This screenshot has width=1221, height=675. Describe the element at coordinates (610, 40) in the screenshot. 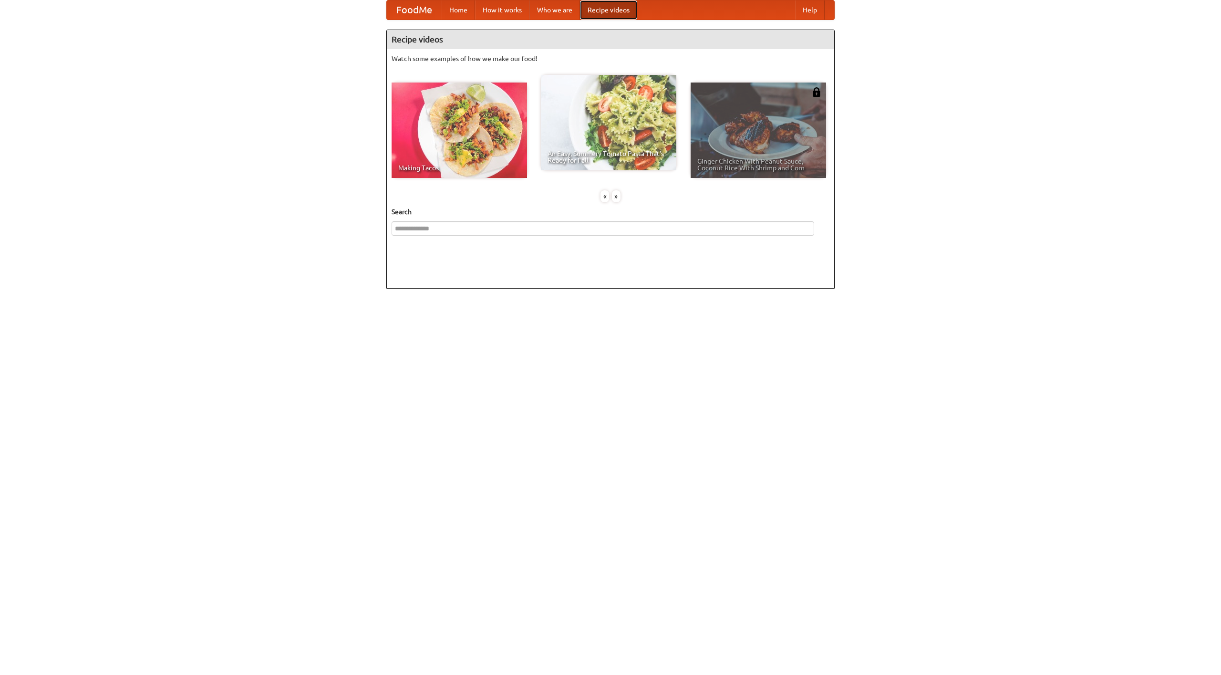

I see `h4: Recipe videos` at that location.